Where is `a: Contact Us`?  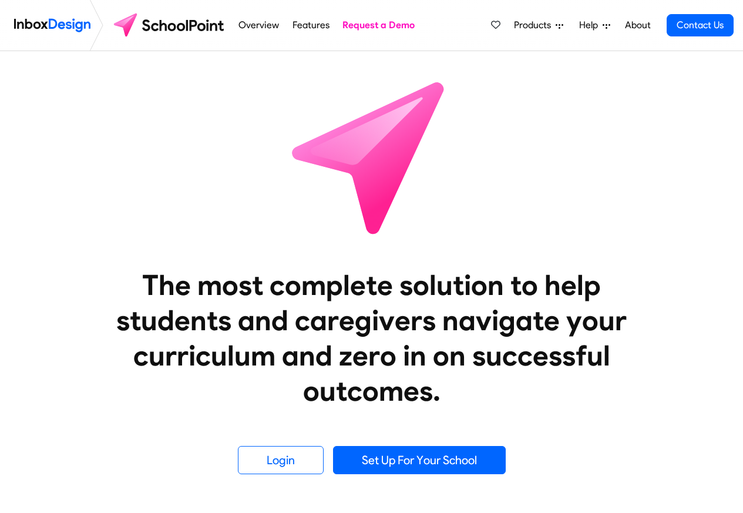 a: Contact Us is located at coordinates (700, 25).